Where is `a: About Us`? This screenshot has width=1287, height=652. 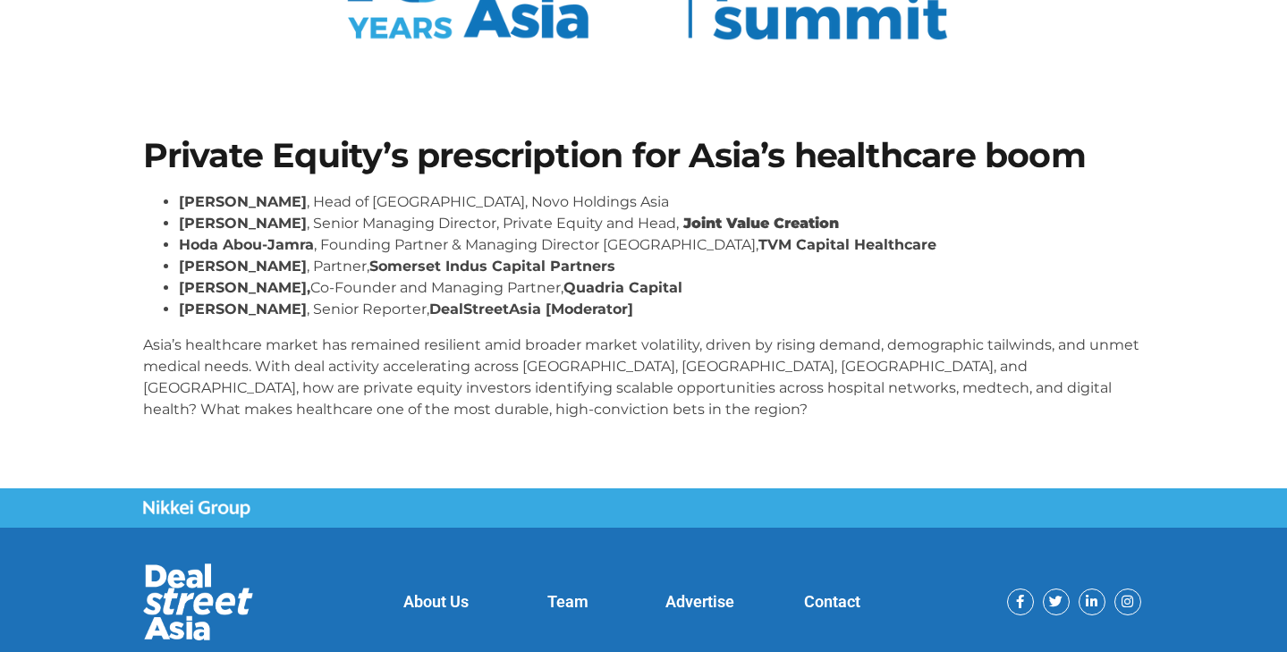
a: About Us is located at coordinates (435, 601).